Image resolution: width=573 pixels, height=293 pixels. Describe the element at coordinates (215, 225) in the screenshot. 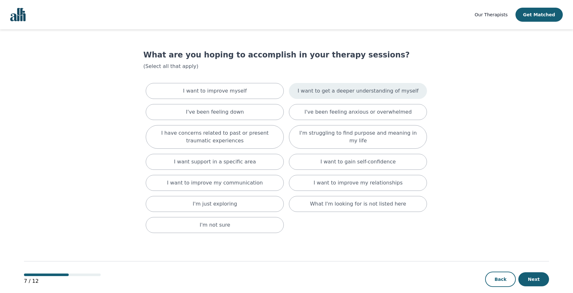

I see `p: I'm not sure` at that location.